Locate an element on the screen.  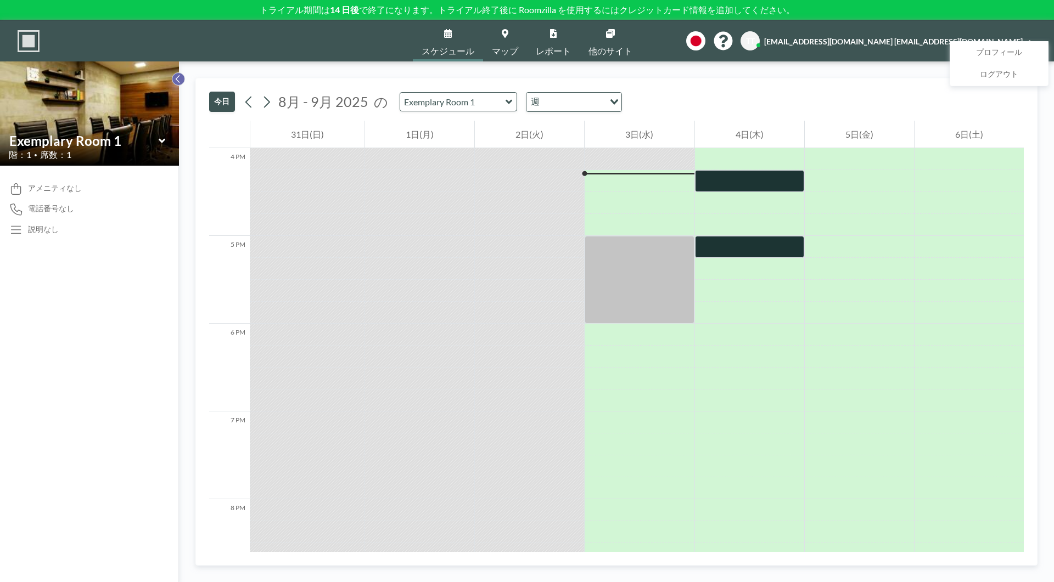
a: 他のサイト is located at coordinates (610, 41).